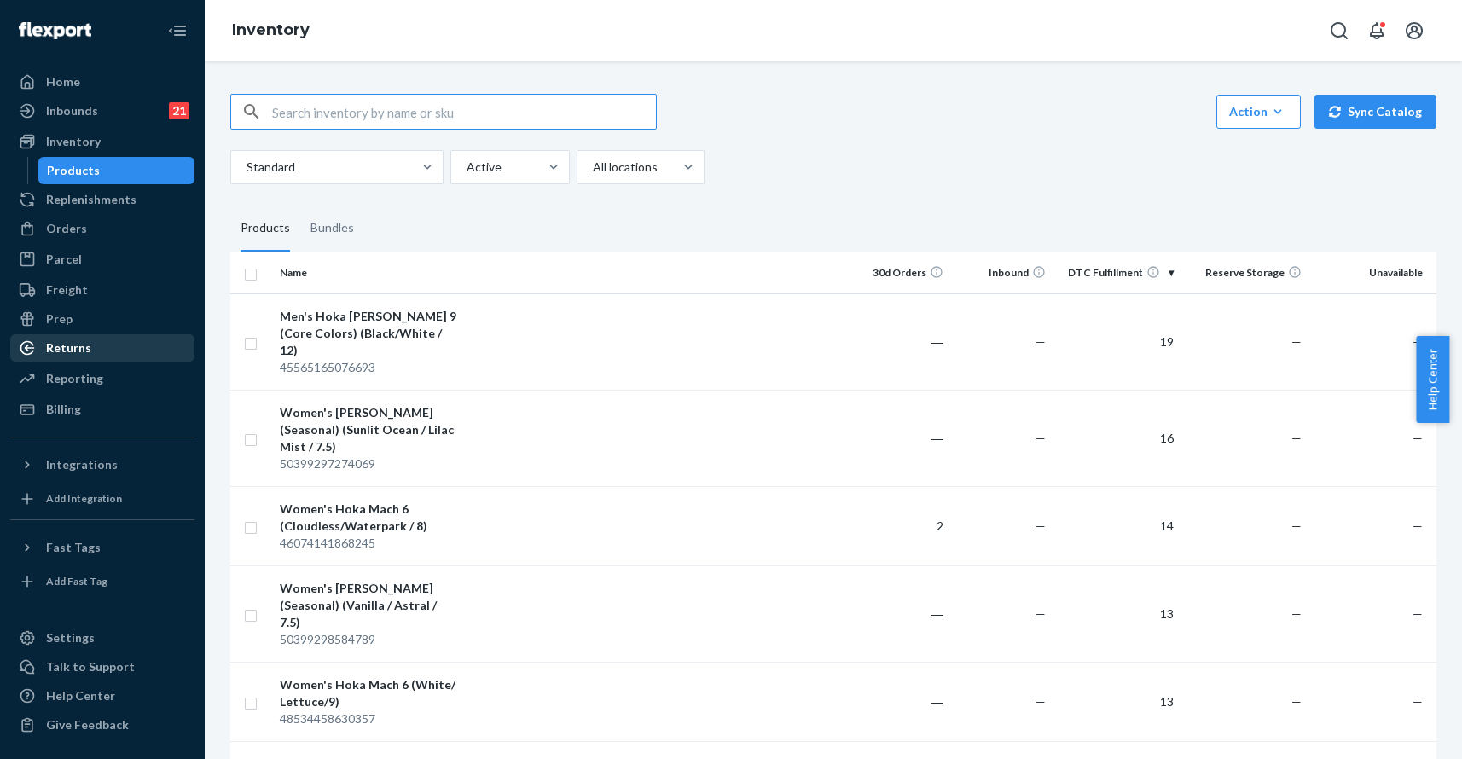 This screenshot has width=1462, height=759. I want to click on div: Replenishments, so click(91, 200).